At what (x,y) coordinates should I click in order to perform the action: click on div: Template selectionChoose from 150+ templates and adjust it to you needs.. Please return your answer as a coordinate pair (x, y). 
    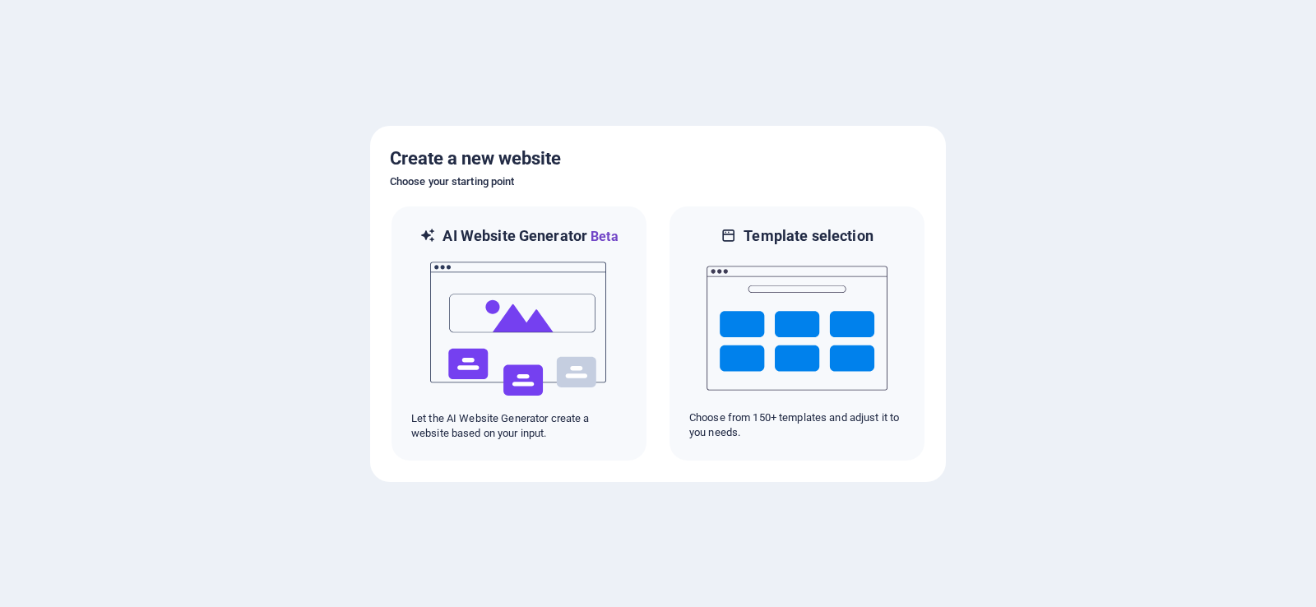
    Looking at the image, I should click on (797, 333).